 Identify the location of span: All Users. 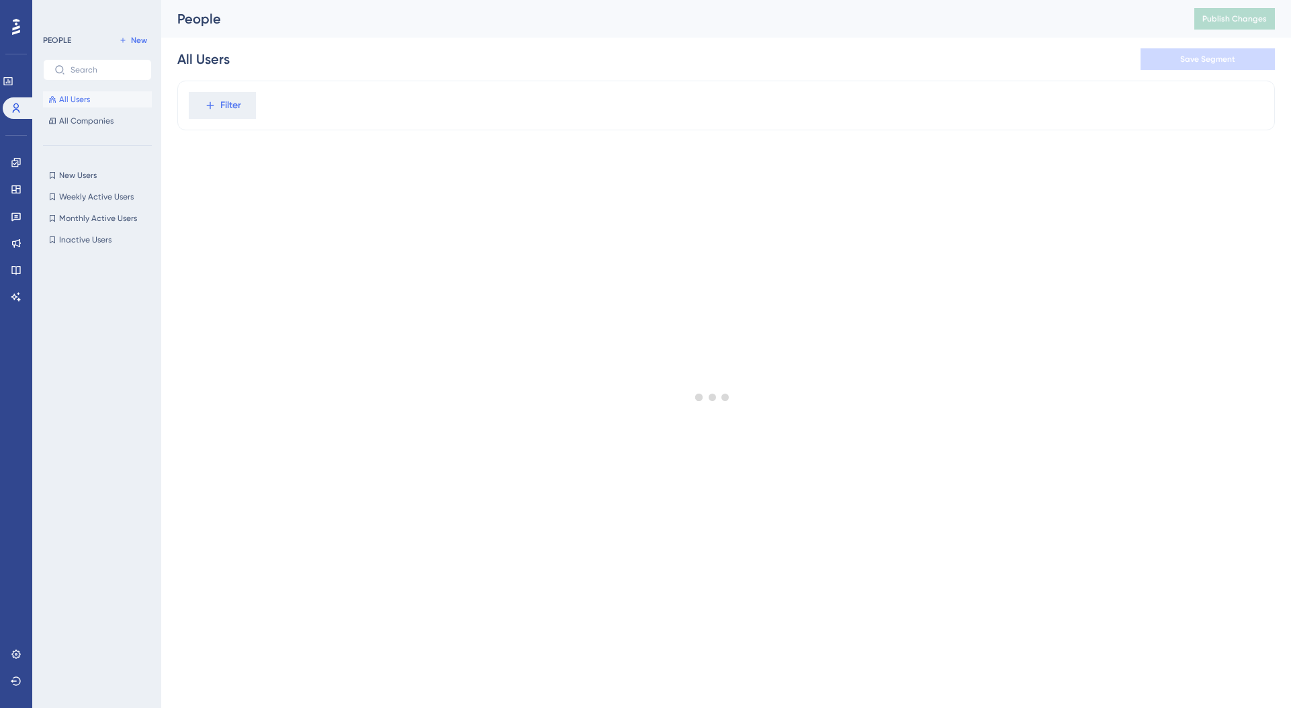
(75, 99).